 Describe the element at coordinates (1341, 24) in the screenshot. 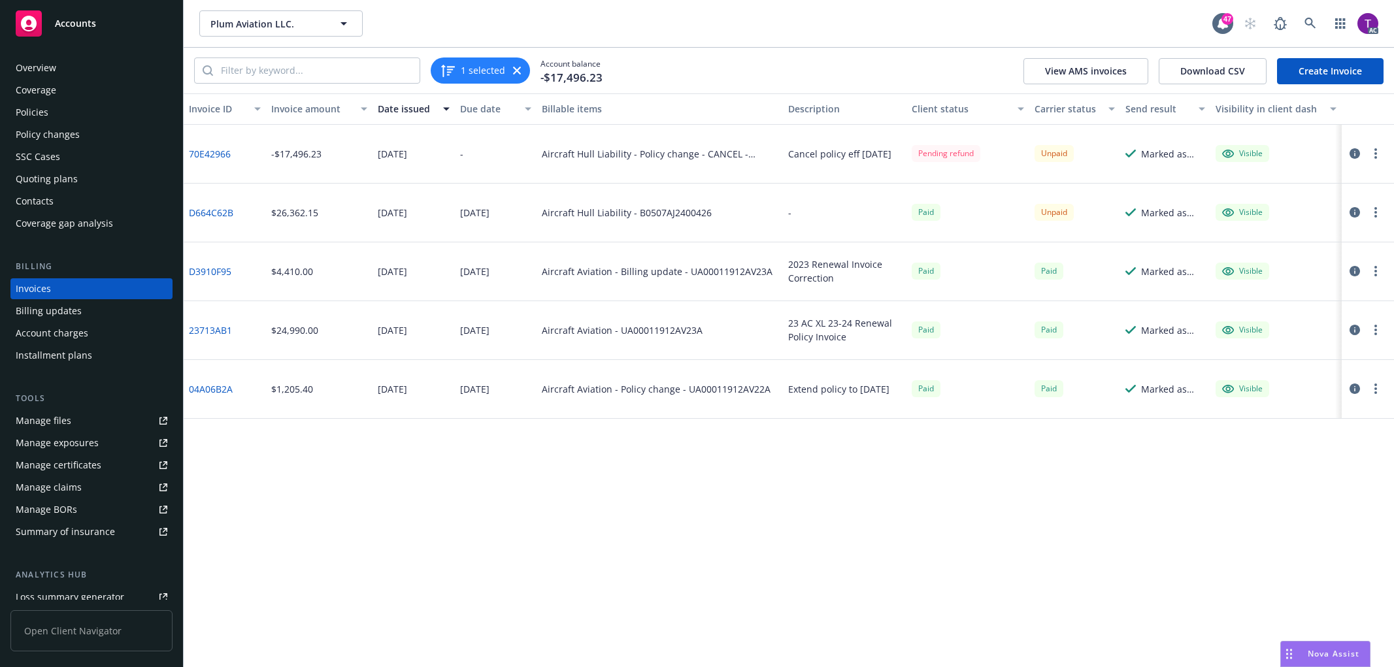

I see `a: Switch app` at that location.